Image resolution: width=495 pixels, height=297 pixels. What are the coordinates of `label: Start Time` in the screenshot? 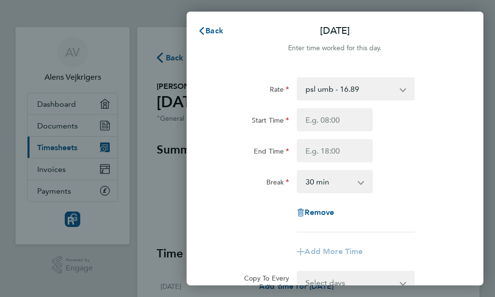 It's located at (271, 122).